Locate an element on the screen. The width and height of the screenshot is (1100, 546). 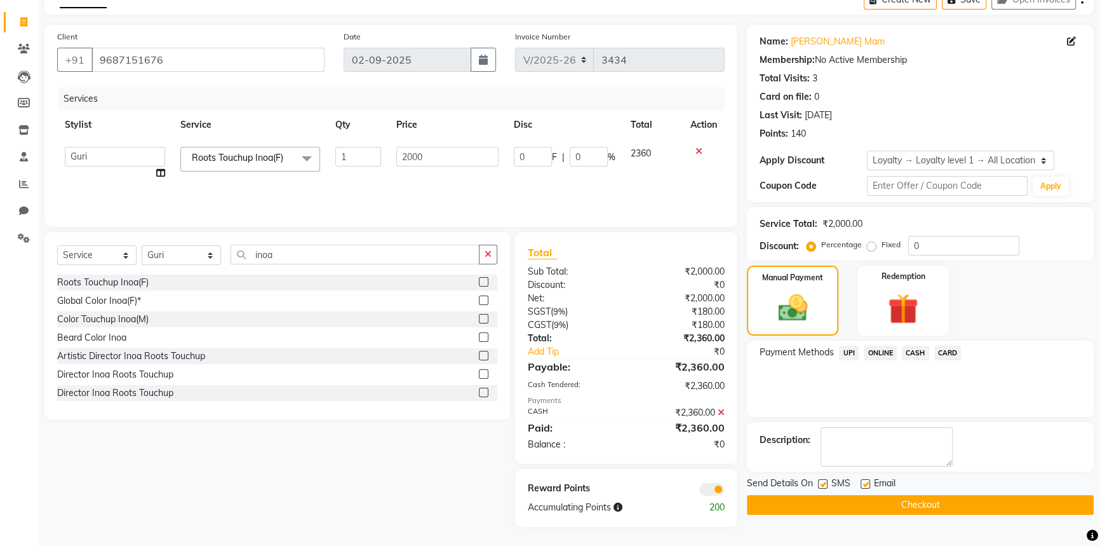
span: Roots Touchup Inoa(F) is located at coordinates (238, 158).